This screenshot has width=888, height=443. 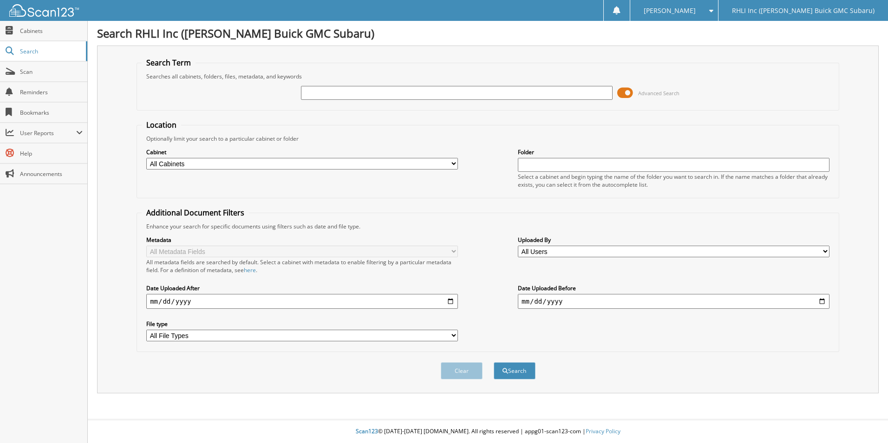 What do you see at coordinates (462, 371) in the screenshot?
I see `button: Clear` at bounding box center [462, 371].